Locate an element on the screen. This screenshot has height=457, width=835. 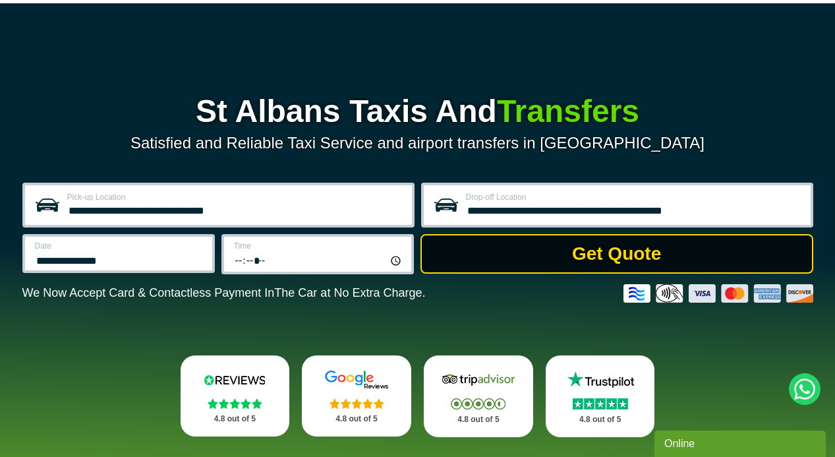
span: Transfers is located at coordinates (568, 111).